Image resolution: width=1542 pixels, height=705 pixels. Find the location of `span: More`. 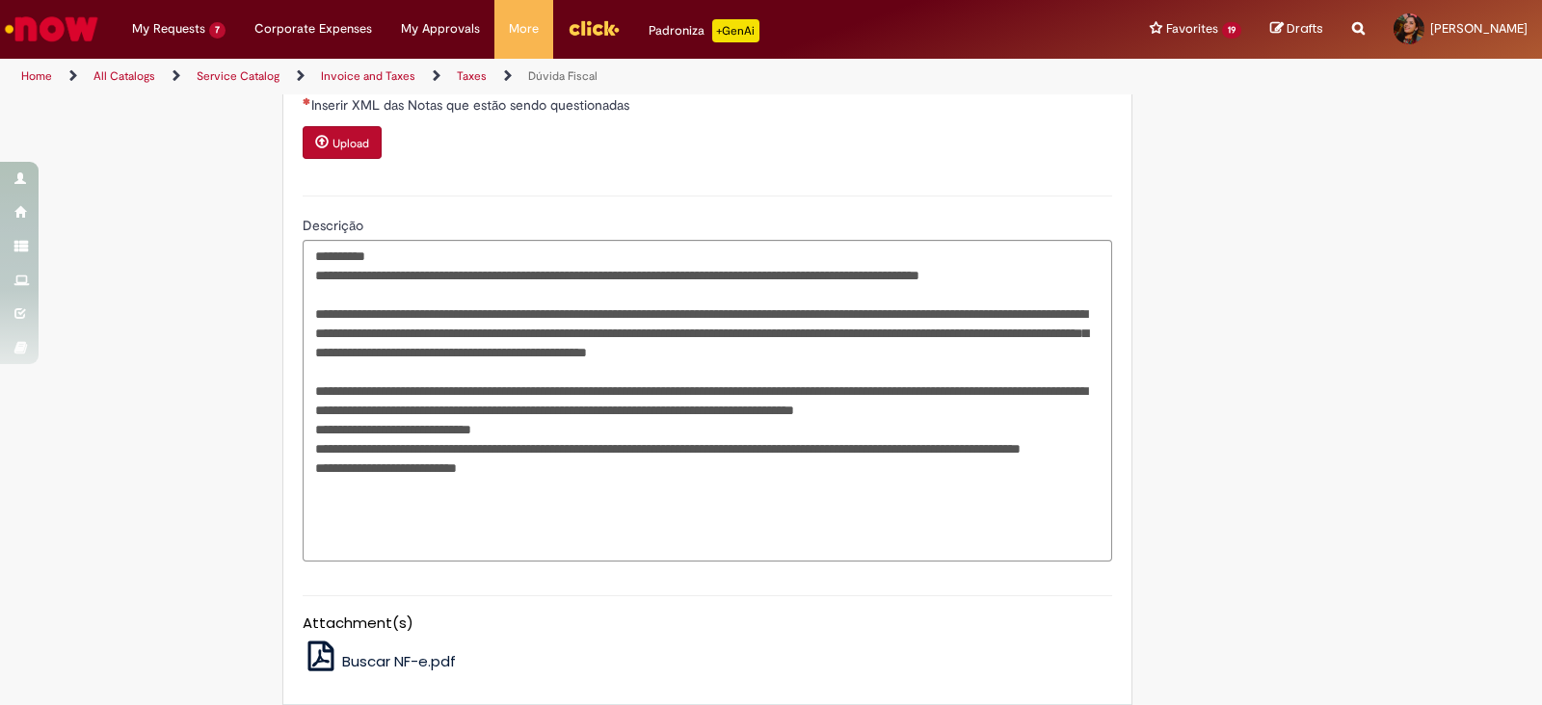

span: More is located at coordinates (523, 29).